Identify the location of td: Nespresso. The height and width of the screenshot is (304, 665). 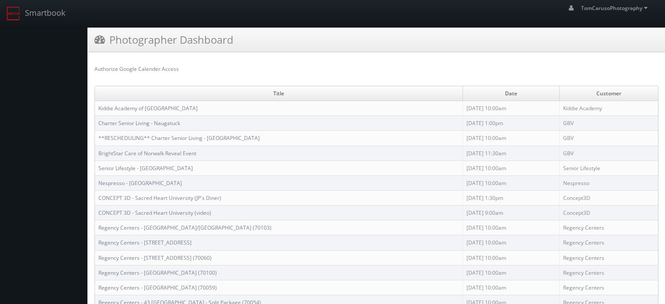
(608, 183).